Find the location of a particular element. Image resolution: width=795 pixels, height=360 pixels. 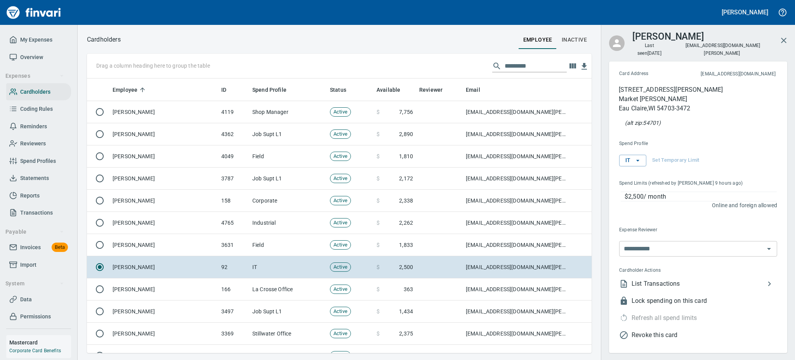

span: Spend Profiles is located at coordinates (38, 161).